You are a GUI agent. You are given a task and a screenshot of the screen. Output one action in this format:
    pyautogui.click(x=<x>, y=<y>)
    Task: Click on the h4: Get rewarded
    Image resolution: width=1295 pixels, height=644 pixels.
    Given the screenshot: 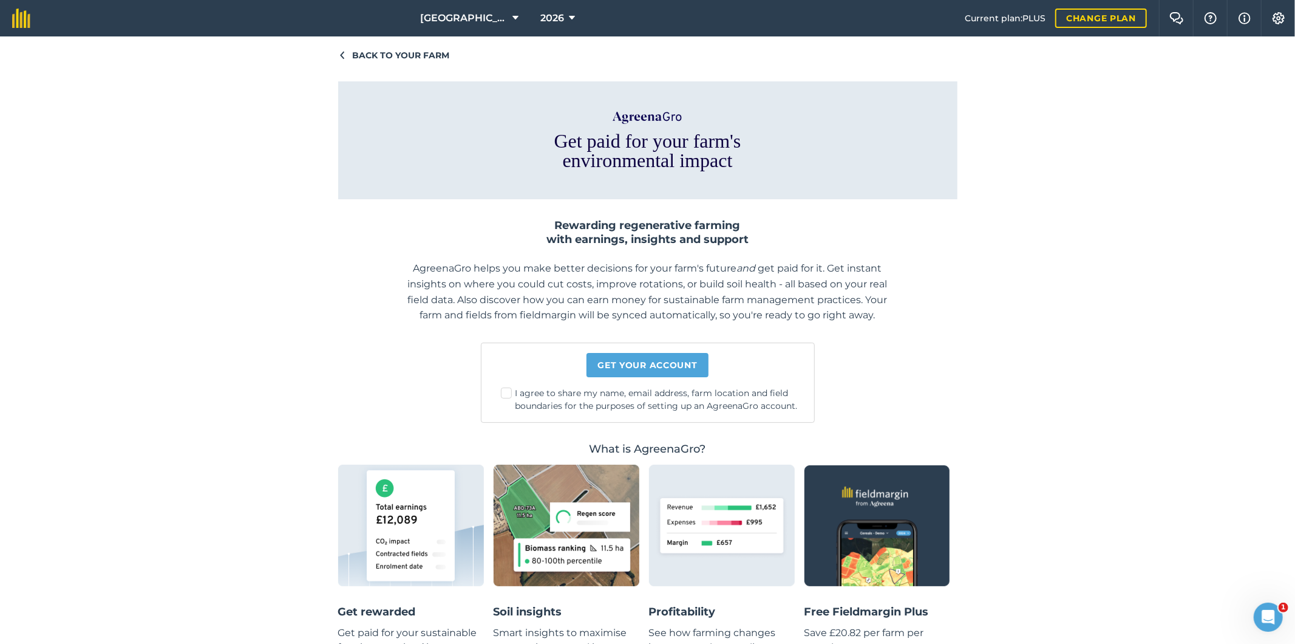 What is the action you would take?
    pyautogui.click(x=411, y=612)
    